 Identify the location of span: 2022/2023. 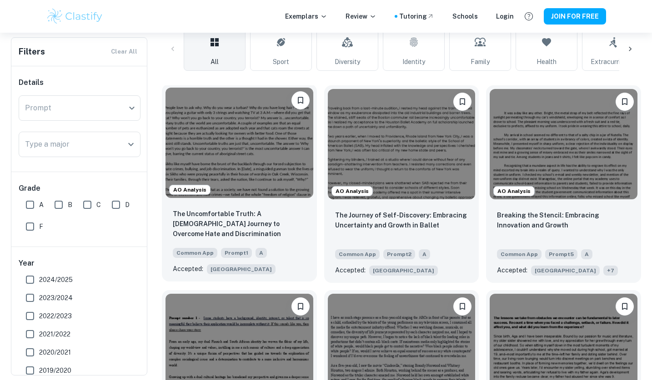
(55, 316).